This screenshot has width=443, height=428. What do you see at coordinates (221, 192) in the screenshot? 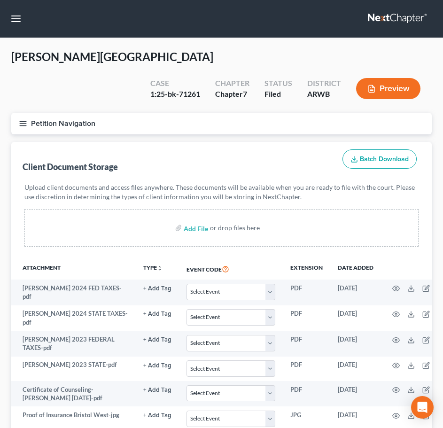
I see `p: Upload client documents and access files anywhere. These documents will be available when you are...` at bounding box center [221, 192].